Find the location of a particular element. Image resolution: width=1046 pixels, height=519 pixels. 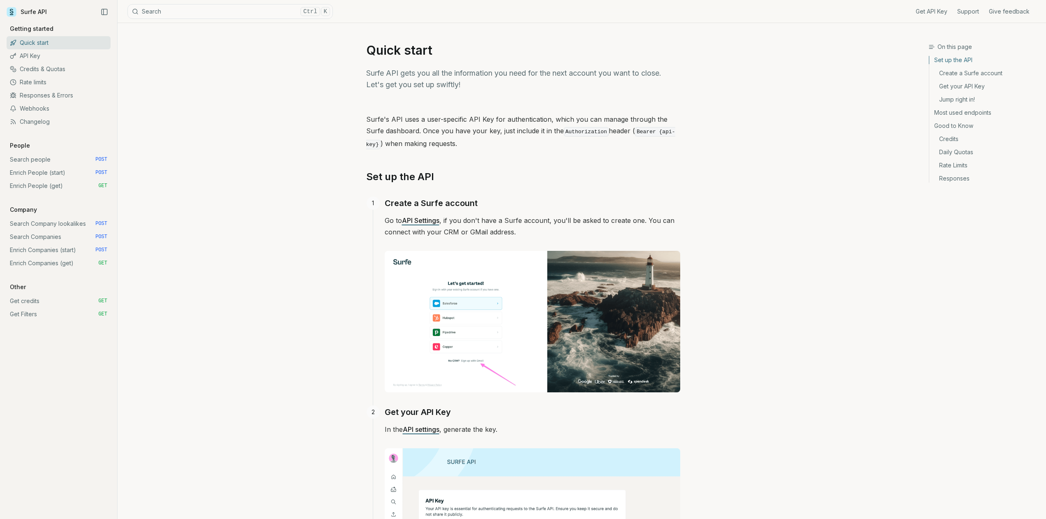

a: Rate limits is located at coordinates (58, 82).